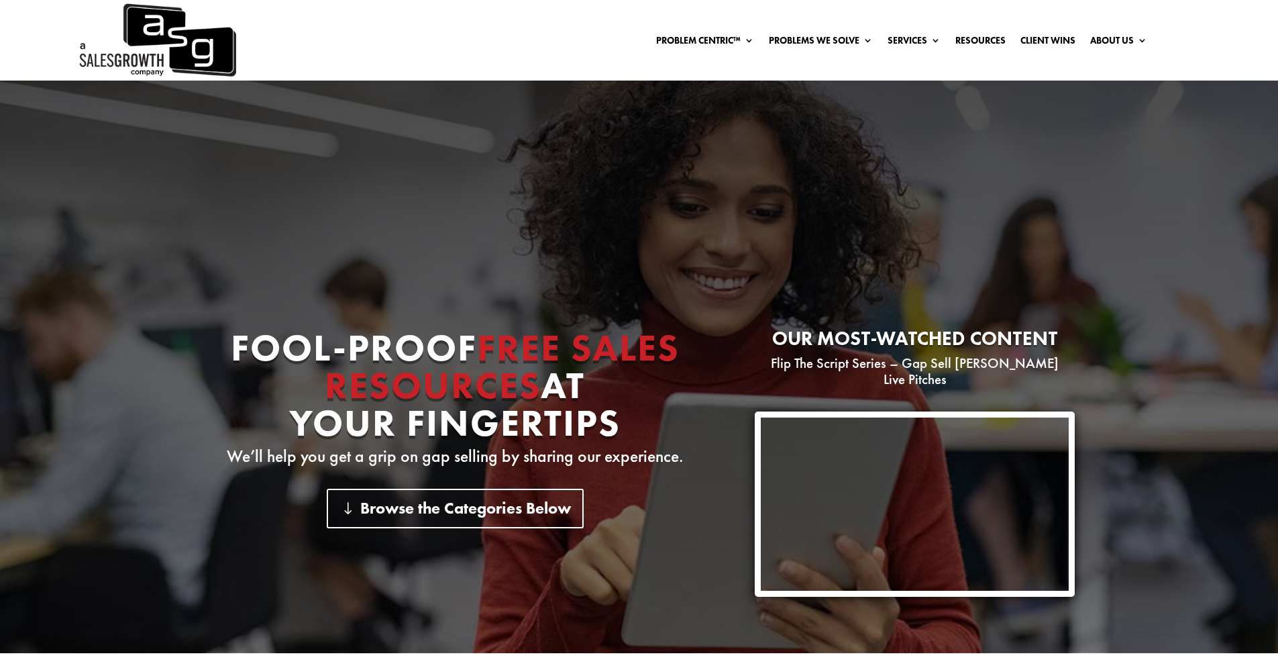 This screenshot has width=1278, height=666. What do you see at coordinates (915, 342) in the screenshot?
I see `h2: Our most-watched content` at bounding box center [915, 342].